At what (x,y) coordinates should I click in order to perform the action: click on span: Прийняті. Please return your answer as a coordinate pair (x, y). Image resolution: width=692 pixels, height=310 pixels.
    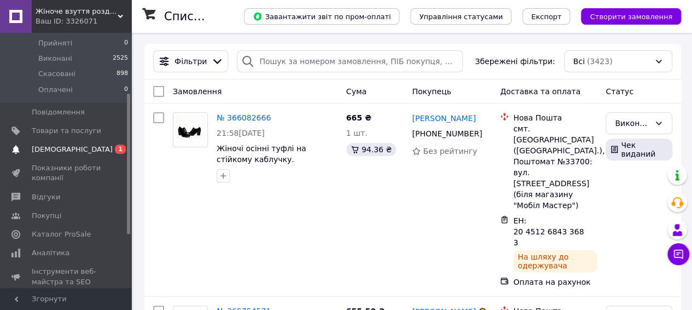
    Looking at the image, I should click on (55, 43).